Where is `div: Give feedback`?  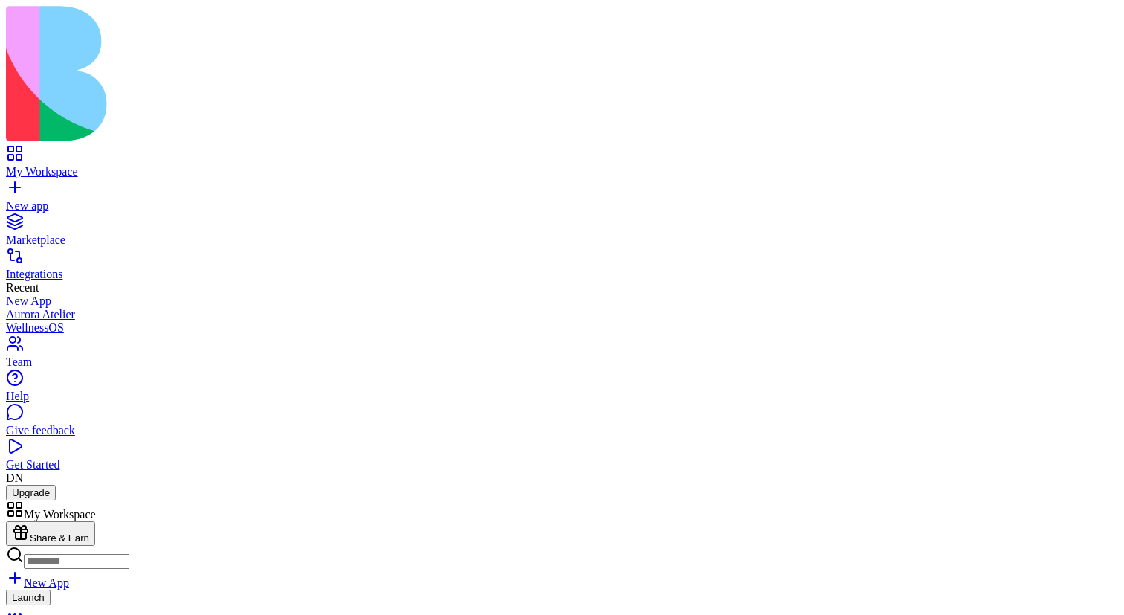 div: Give feedback is located at coordinates (562, 430).